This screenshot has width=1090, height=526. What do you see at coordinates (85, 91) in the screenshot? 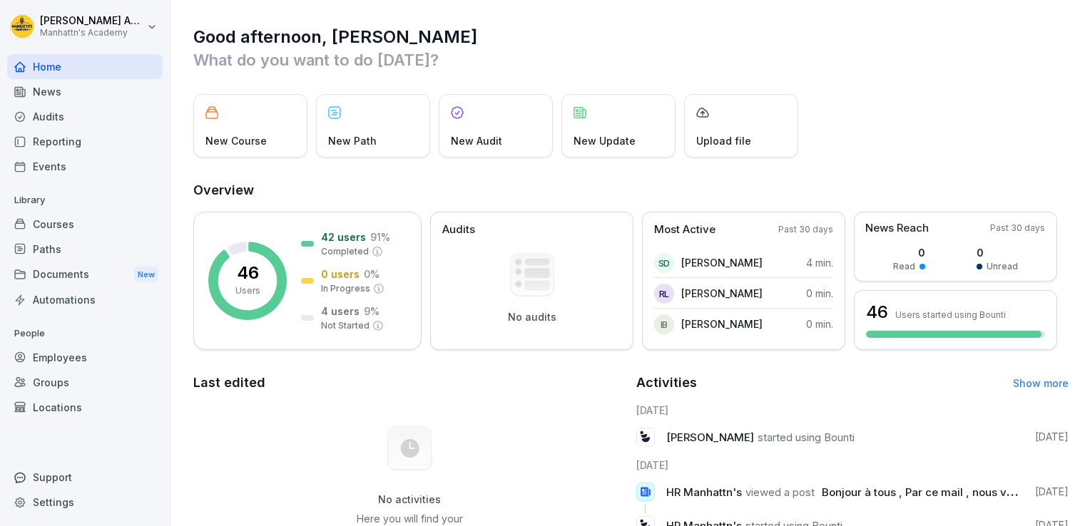
I see `a: News` at bounding box center [85, 91].